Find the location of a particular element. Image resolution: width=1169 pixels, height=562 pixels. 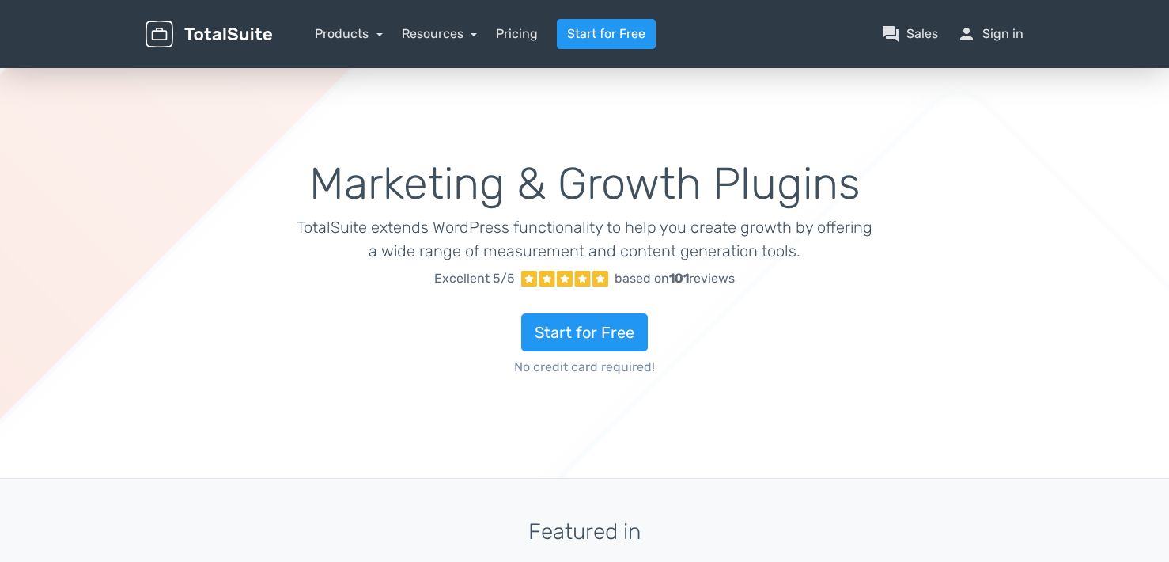

a: question_answerSales is located at coordinates (910, 34).